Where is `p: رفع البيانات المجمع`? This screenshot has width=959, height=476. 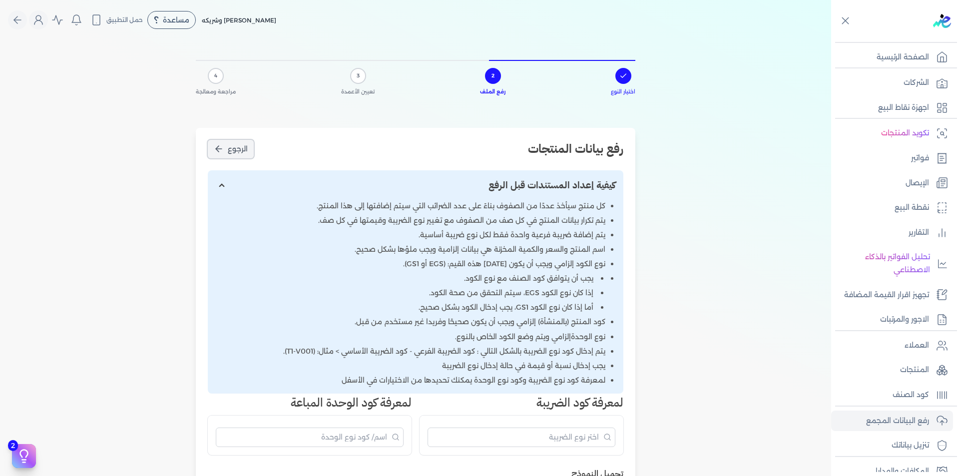
p: رفع البيانات المجمع is located at coordinates (897, 421).